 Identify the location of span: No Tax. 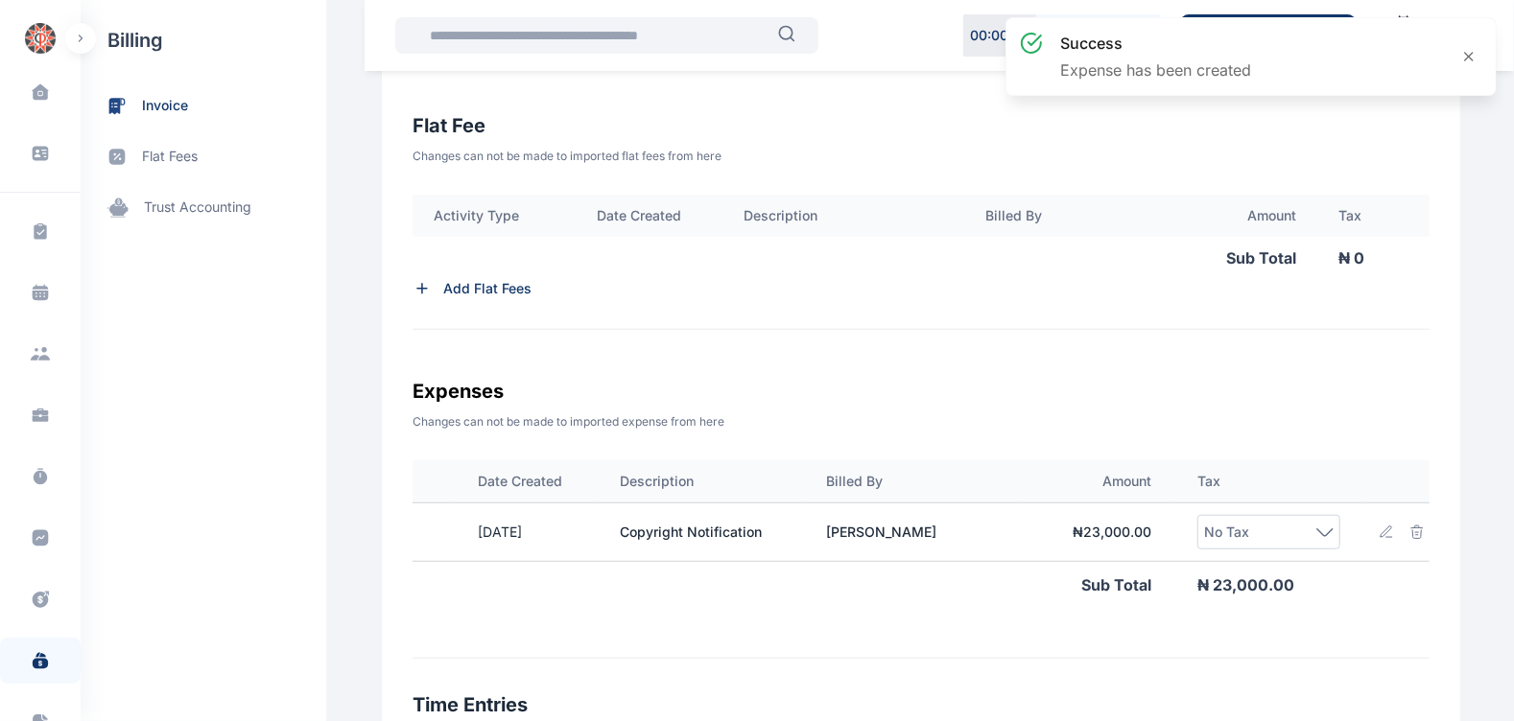
(1226, 532).